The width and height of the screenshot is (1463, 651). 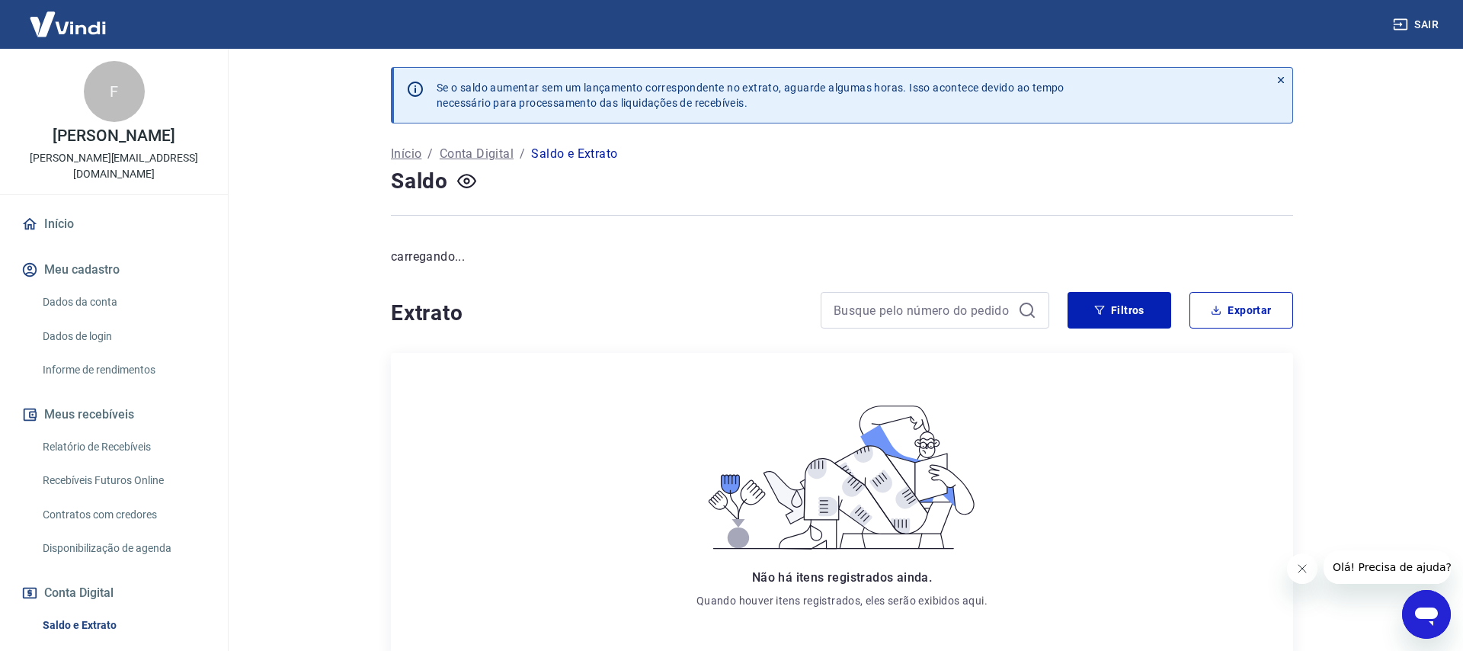 What do you see at coordinates (406, 154) in the screenshot?
I see `p: Início` at bounding box center [406, 154].